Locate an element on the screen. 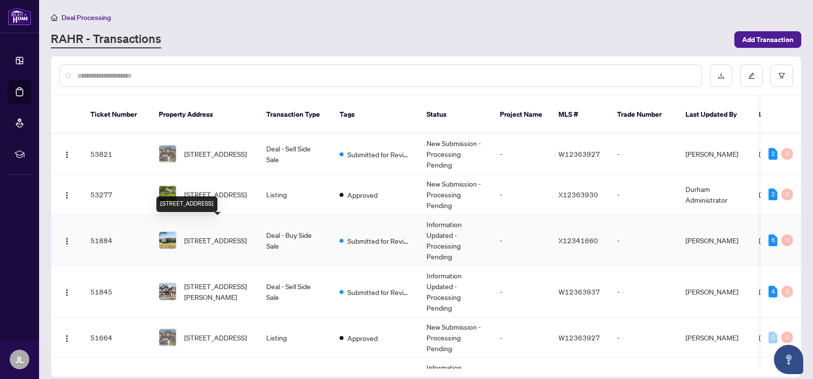 The width and height of the screenshot is (813, 379). span: filter is located at coordinates (781, 76).